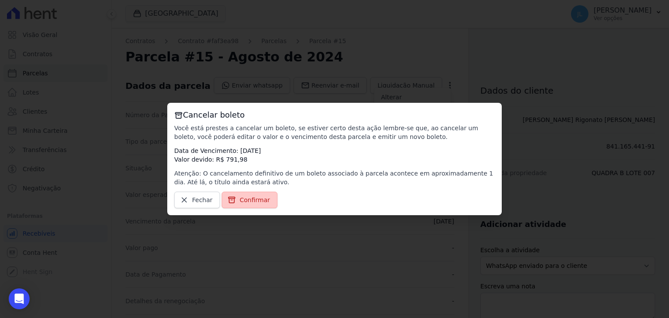  Describe the element at coordinates (202, 200) in the screenshot. I see `span: Fechar` at that location.